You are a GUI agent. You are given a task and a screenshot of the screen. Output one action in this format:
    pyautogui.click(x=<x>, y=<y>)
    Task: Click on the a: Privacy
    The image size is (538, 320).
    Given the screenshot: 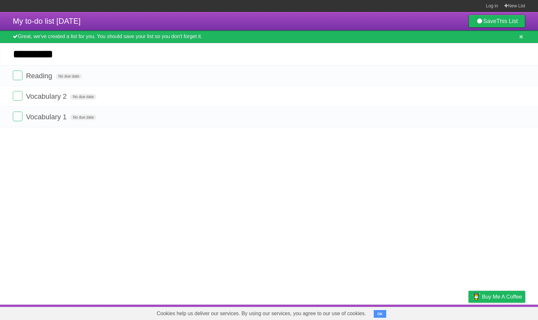 What is the action you would take?
    pyautogui.click(x=469, y=312)
    